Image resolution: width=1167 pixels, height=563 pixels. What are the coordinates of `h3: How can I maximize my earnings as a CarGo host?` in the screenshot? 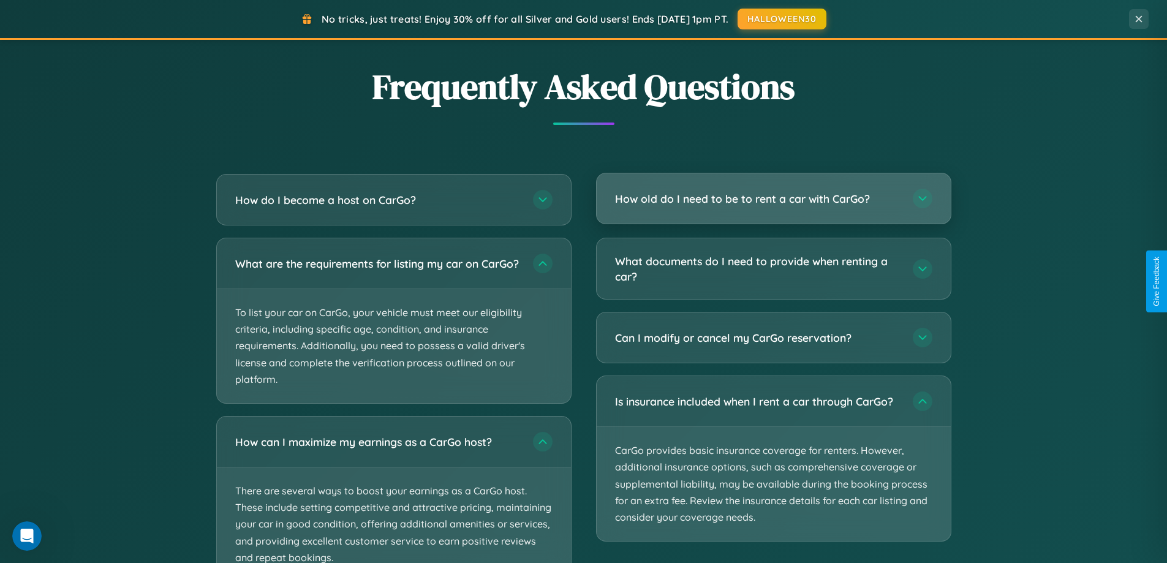 It's located at (378, 442).